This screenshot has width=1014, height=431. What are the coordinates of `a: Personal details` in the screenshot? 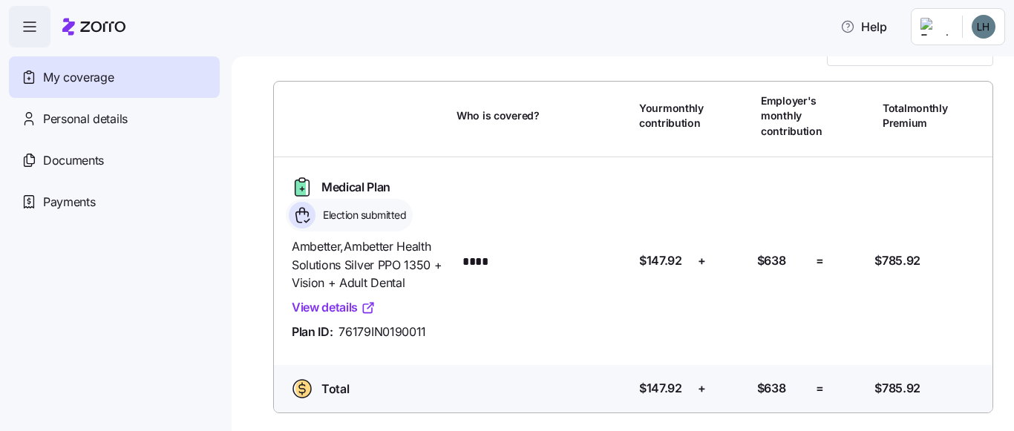 It's located at (114, 119).